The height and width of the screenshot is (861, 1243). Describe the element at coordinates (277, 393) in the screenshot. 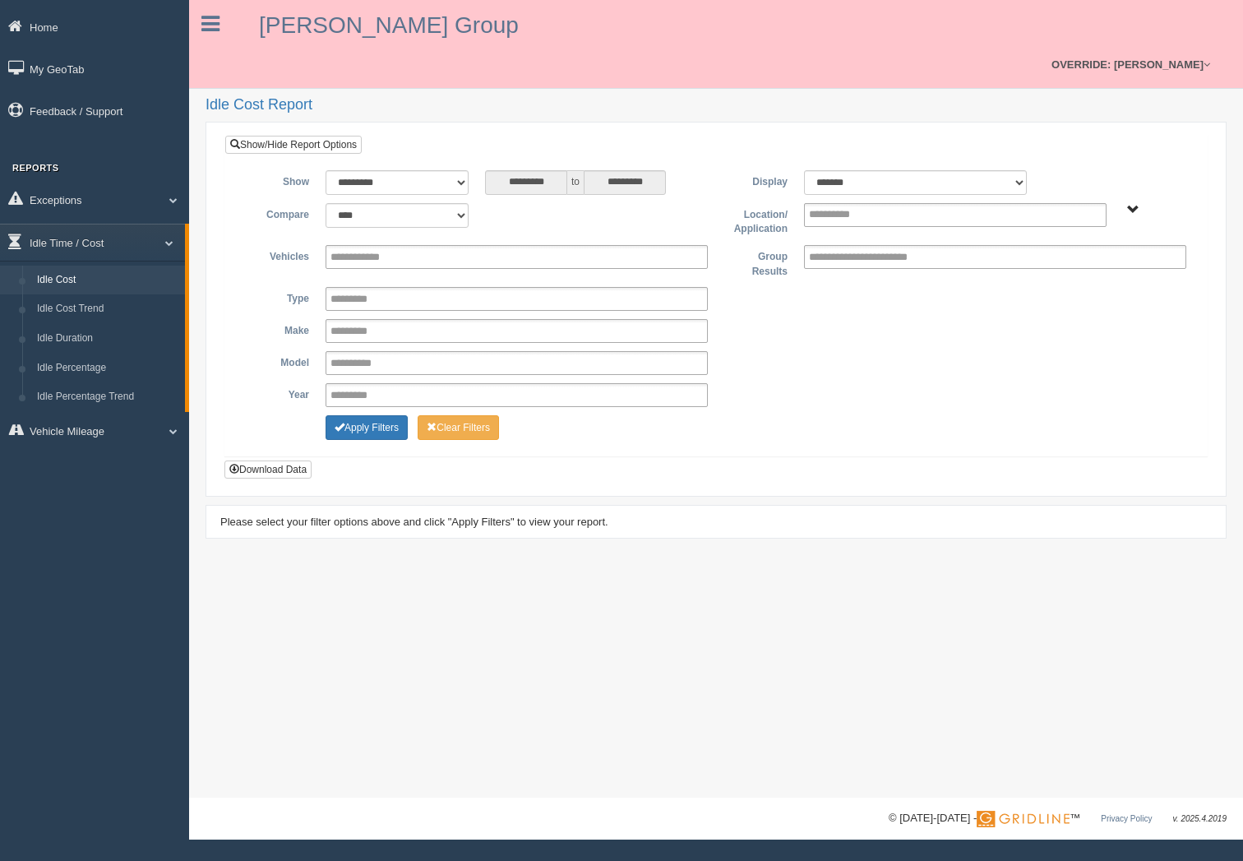

I see `label: Year` at that location.